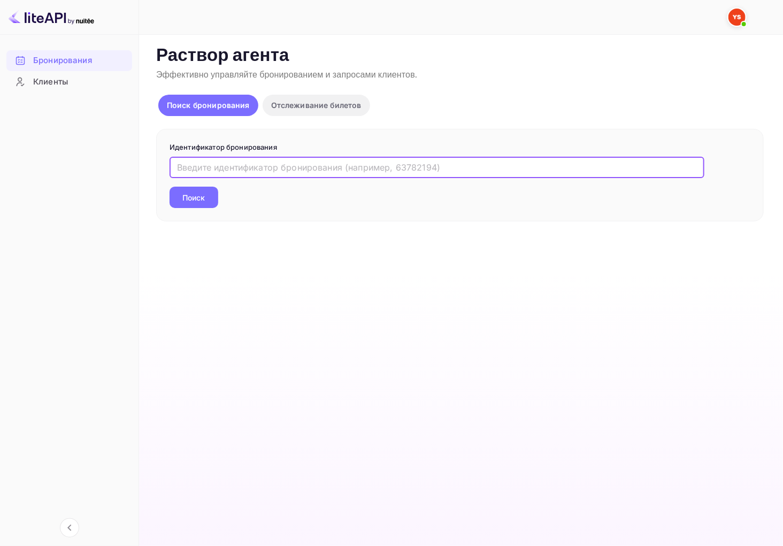 This screenshot has height=546, width=783. What do you see at coordinates (69, 60) in the screenshot?
I see `div: Бронирования` at bounding box center [69, 60].